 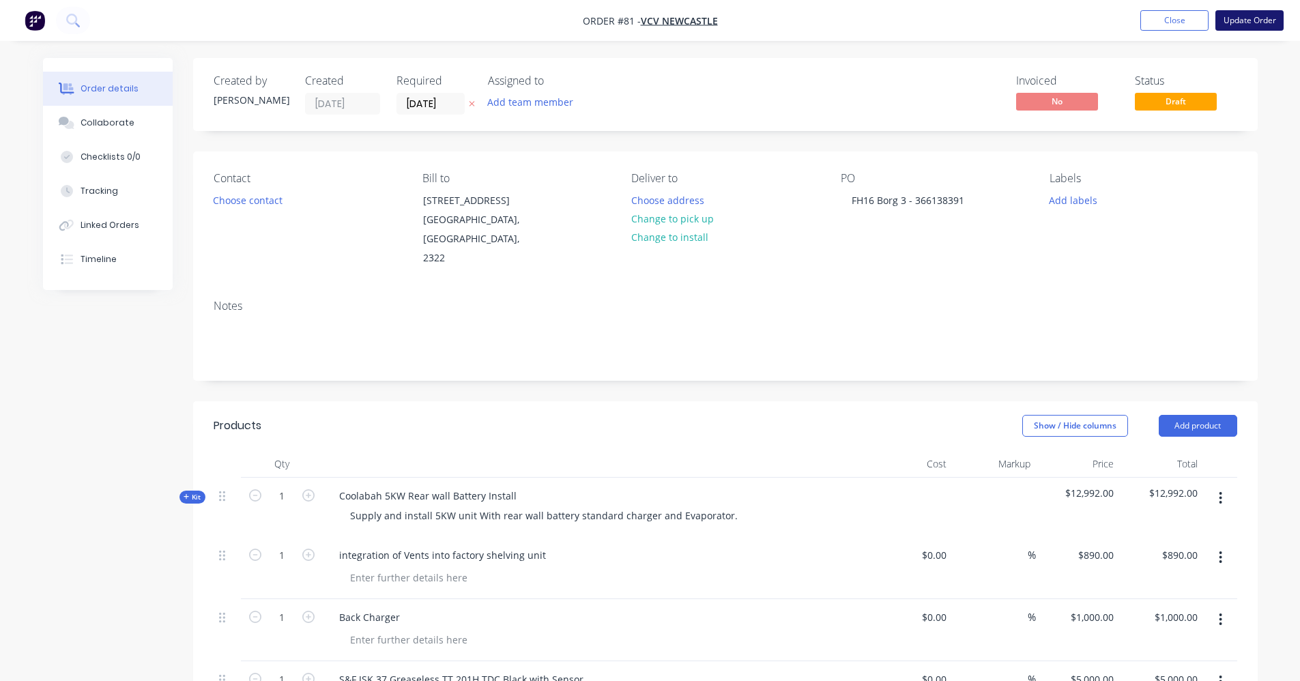 What do you see at coordinates (679, 20) in the screenshot?
I see `a: VCV Newcastle` at bounding box center [679, 20].